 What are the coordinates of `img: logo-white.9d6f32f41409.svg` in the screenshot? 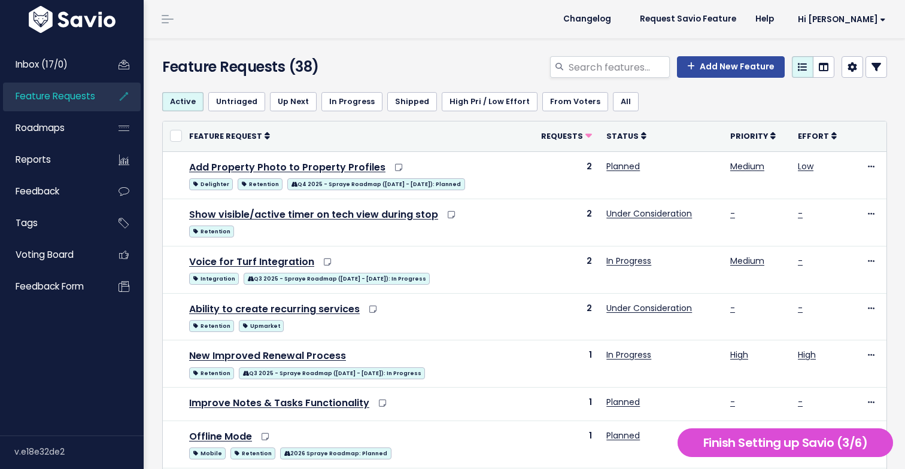 It's located at (72, 19).